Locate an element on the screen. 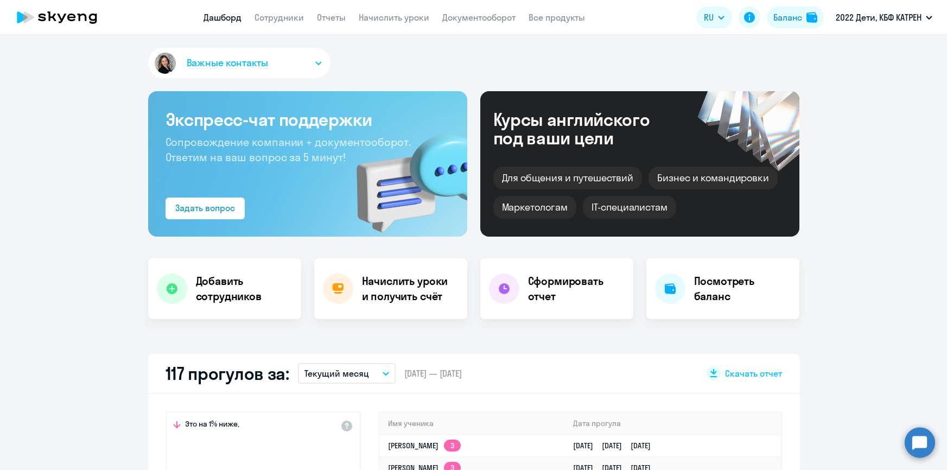  a: Начислить уроки is located at coordinates (394, 17).